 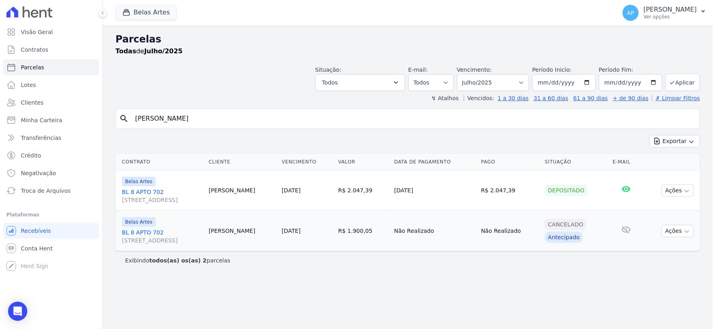 I want to click on p: Exibindo parcelas, so click(x=178, y=261).